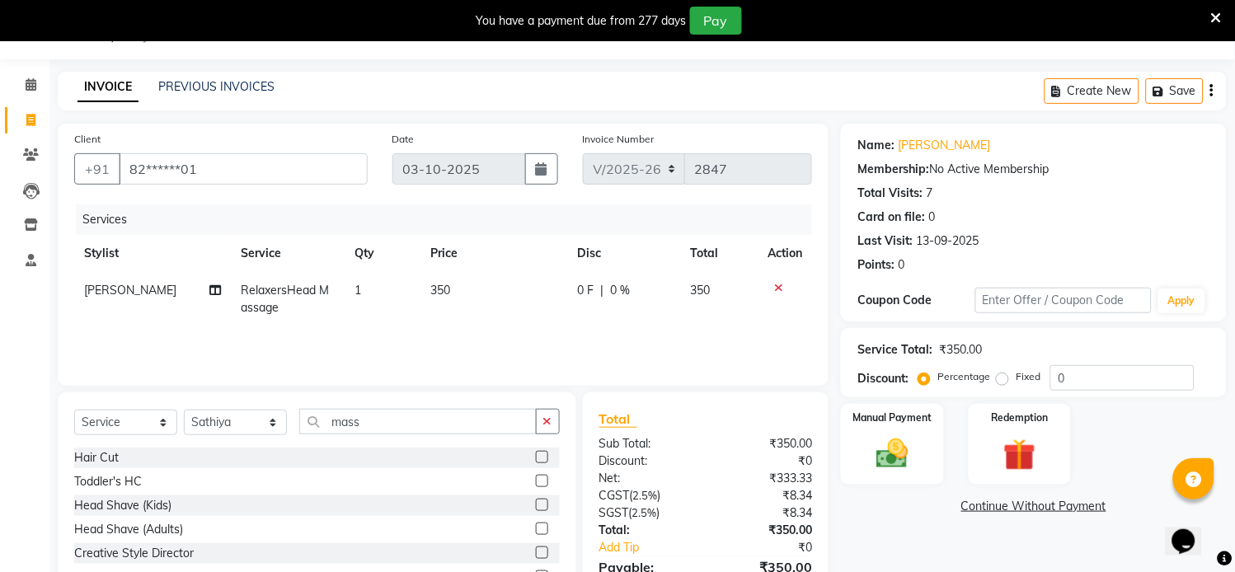  Describe the element at coordinates (916, 300) in the screenshot. I see `div: Coupon Code` at that location.